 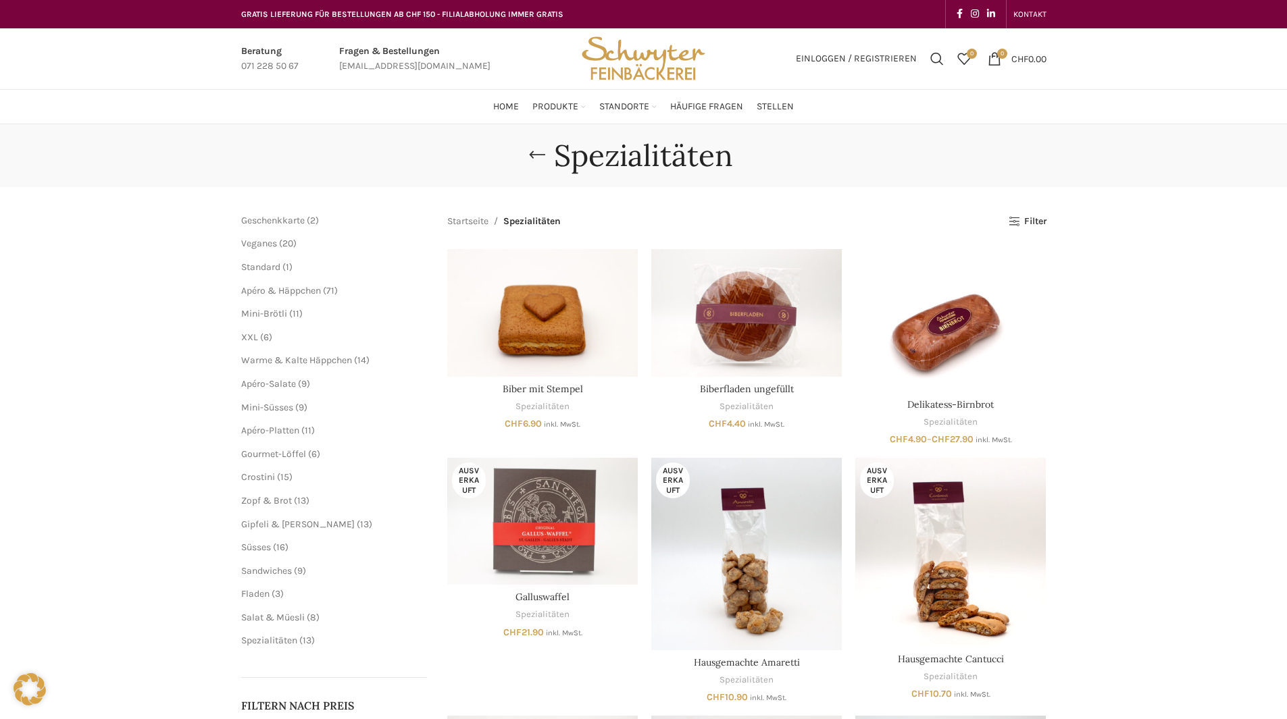 I want to click on a: Süsses, so click(x=256, y=547).